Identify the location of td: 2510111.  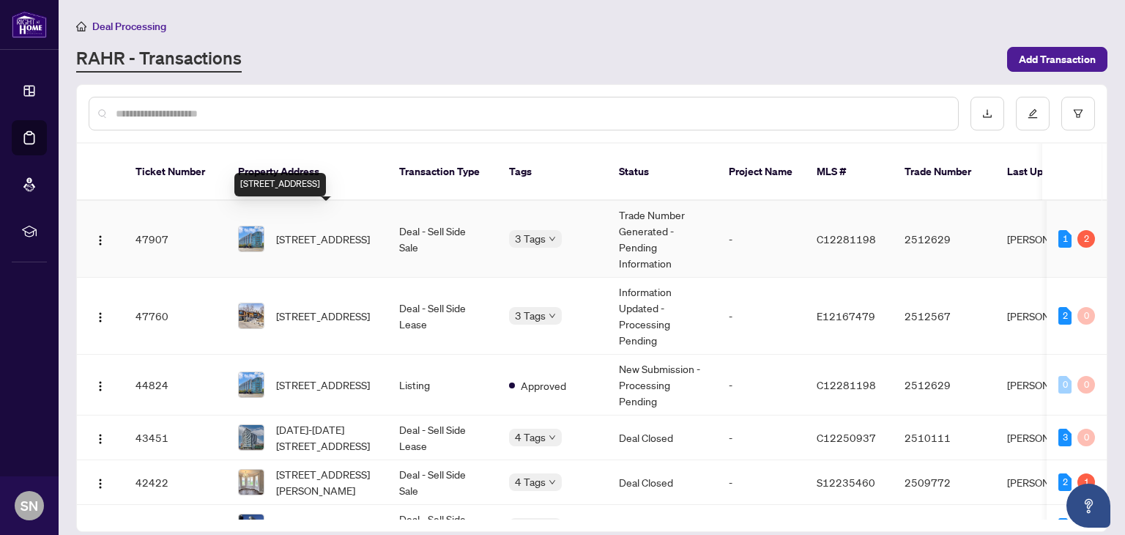
(944, 437).